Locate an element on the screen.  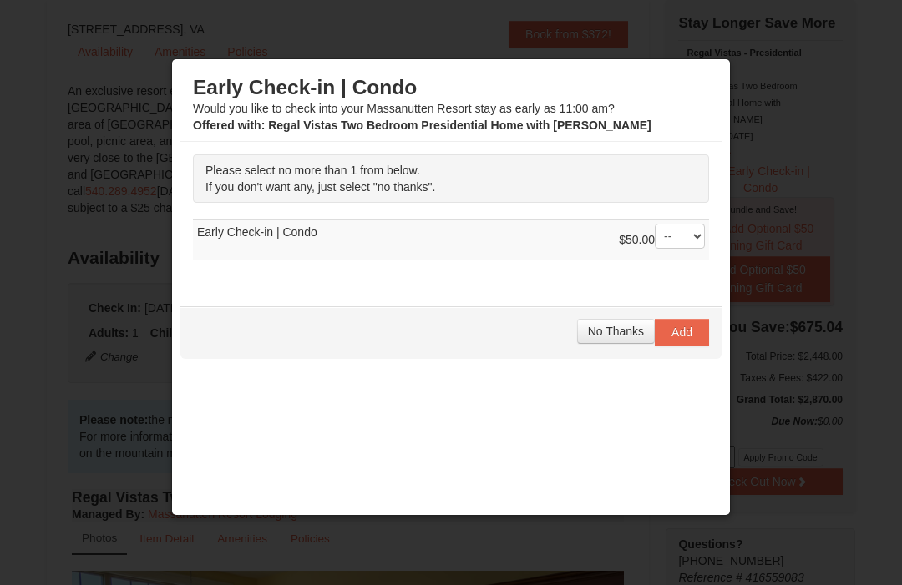
span: If you don't want any, just select "no thanks". is located at coordinates (320, 187).